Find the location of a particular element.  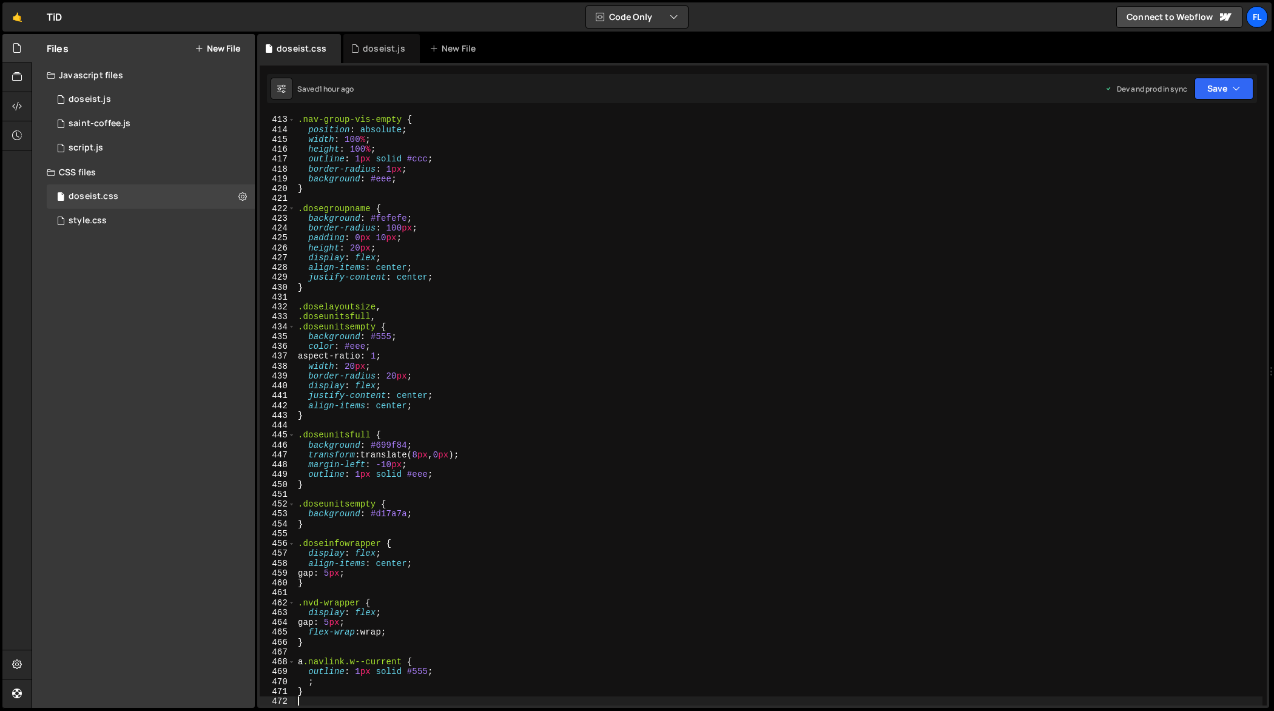

div: 439 is located at coordinates (277, 376).